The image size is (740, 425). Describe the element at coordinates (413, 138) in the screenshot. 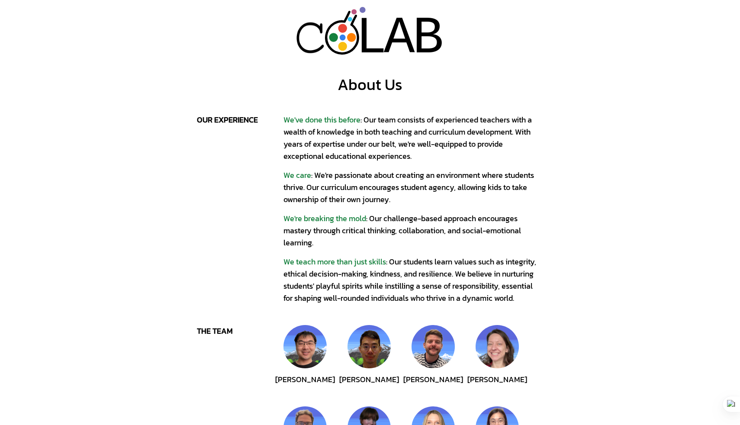

I see `div: : Our team consists of experienced teachers with a wealth of knowledge in both teaching and curri...` at that location.